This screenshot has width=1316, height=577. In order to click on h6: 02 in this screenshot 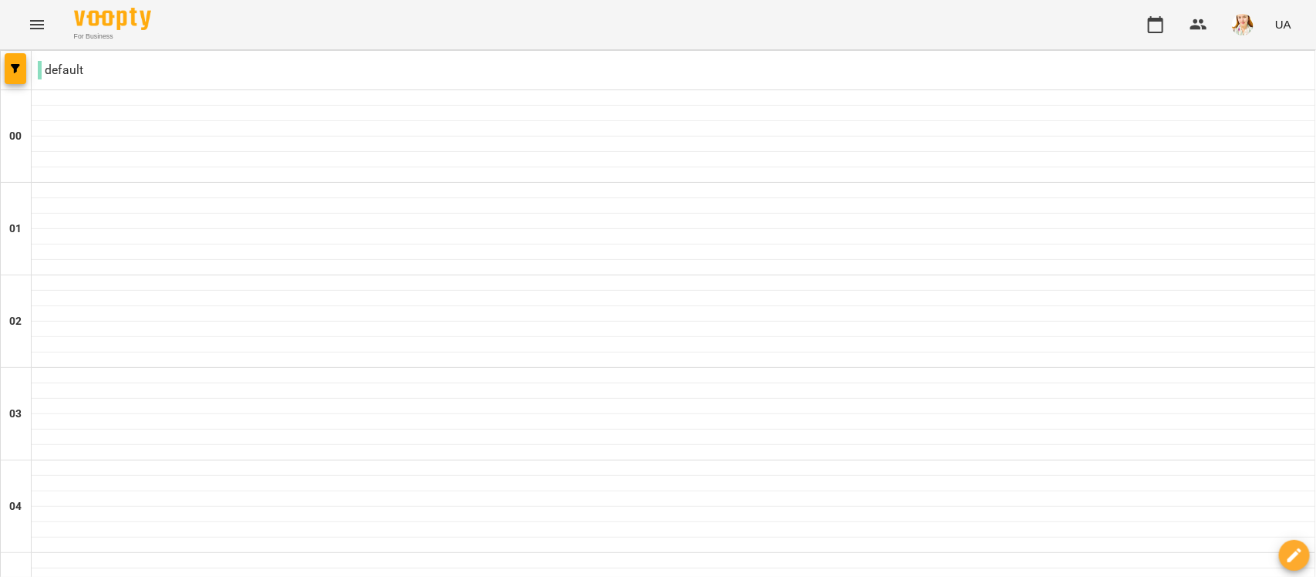, I will do `click(15, 321)`.